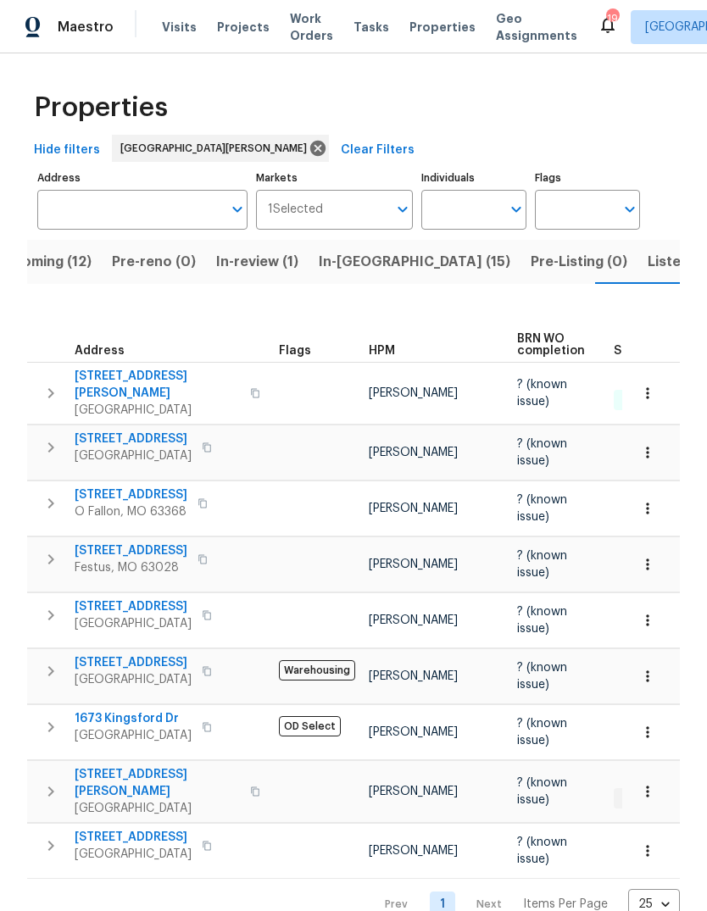  Describe the element at coordinates (474, 178) in the screenshot. I see `label: Individuals` at that location.